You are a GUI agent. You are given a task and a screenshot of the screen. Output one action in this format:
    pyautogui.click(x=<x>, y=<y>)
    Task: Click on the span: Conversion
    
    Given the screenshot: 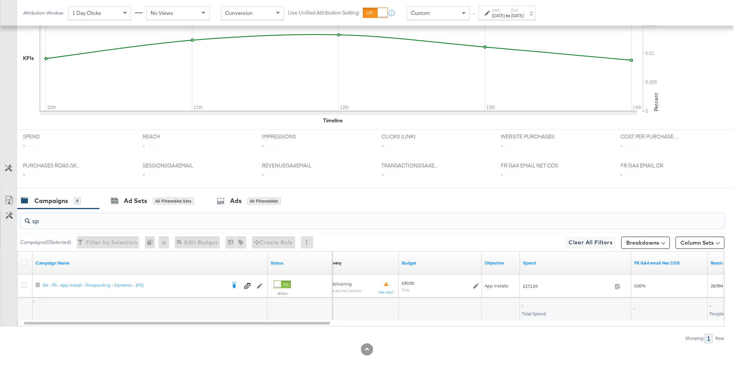 What is the action you would take?
    pyautogui.click(x=239, y=13)
    